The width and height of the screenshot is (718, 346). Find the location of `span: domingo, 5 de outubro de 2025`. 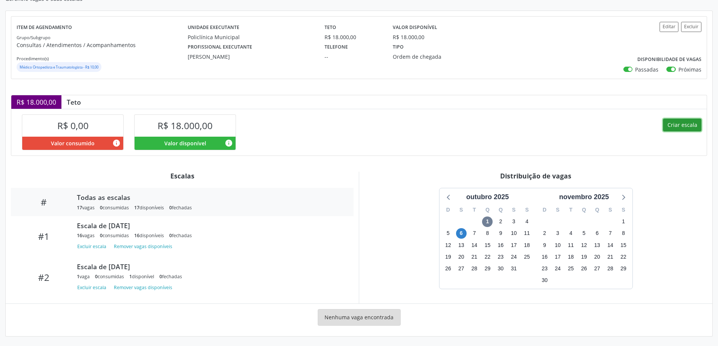

span: domingo, 5 de outubro de 2025 is located at coordinates (448, 234).